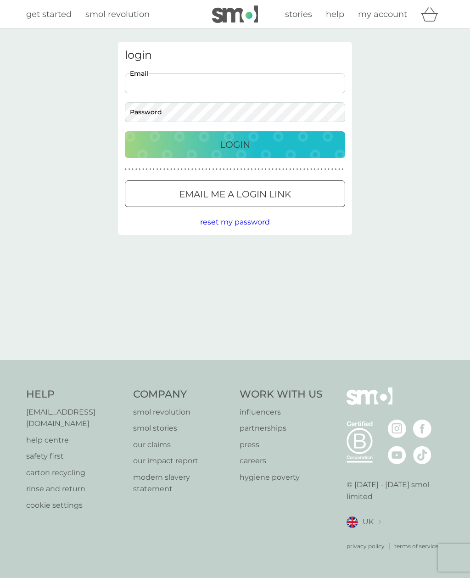  I want to click on a: safety first, so click(75, 457).